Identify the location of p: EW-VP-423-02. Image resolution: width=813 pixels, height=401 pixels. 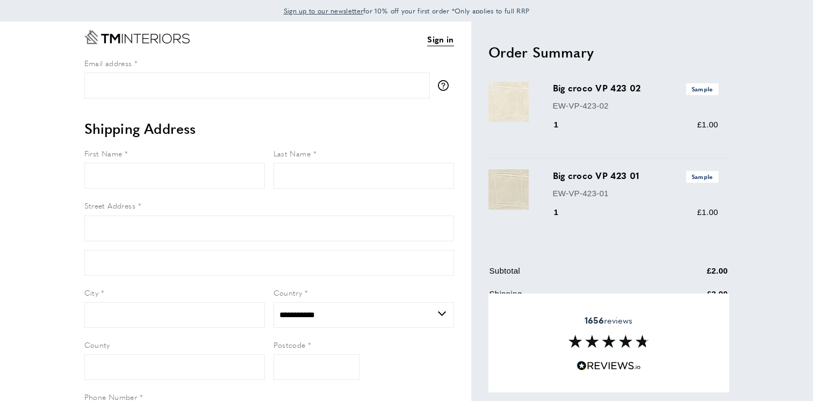
(636, 106).